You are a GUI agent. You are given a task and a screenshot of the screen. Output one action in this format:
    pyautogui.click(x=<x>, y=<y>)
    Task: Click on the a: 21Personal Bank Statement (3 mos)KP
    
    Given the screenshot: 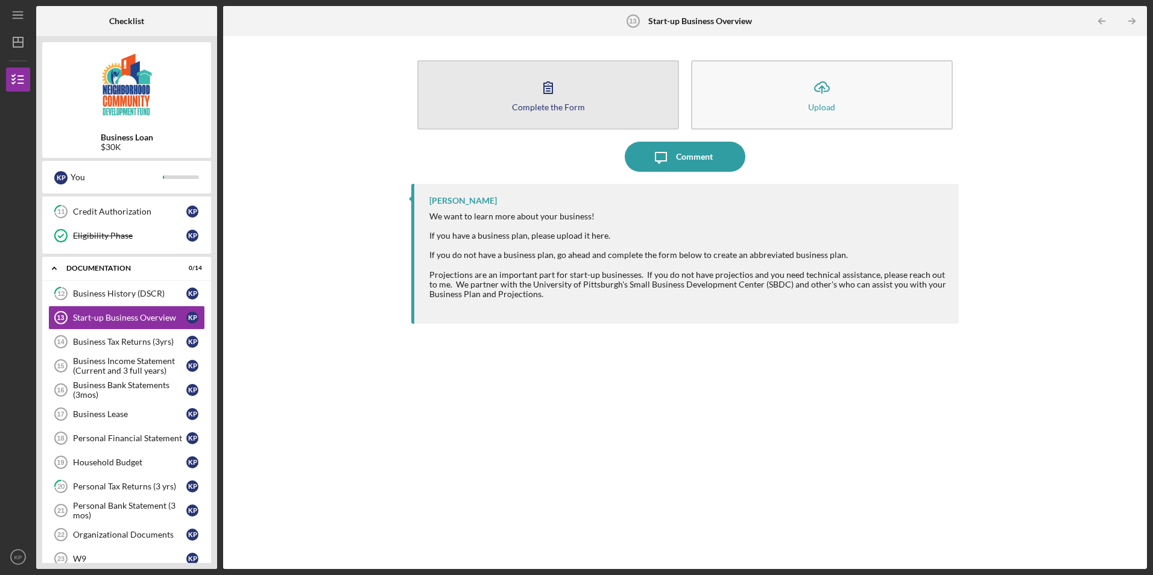 What is the action you would take?
    pyautogui.click(x=127, y=511)
    